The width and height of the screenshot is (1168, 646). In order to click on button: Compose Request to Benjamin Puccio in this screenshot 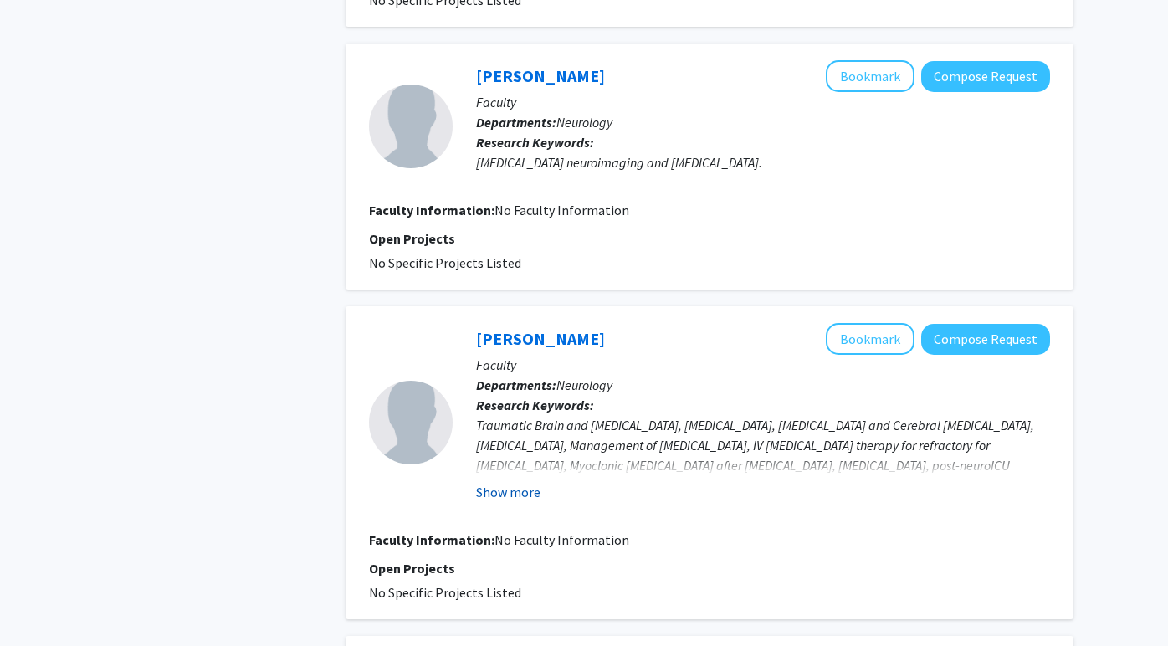, I will do `click(986, 76)`.